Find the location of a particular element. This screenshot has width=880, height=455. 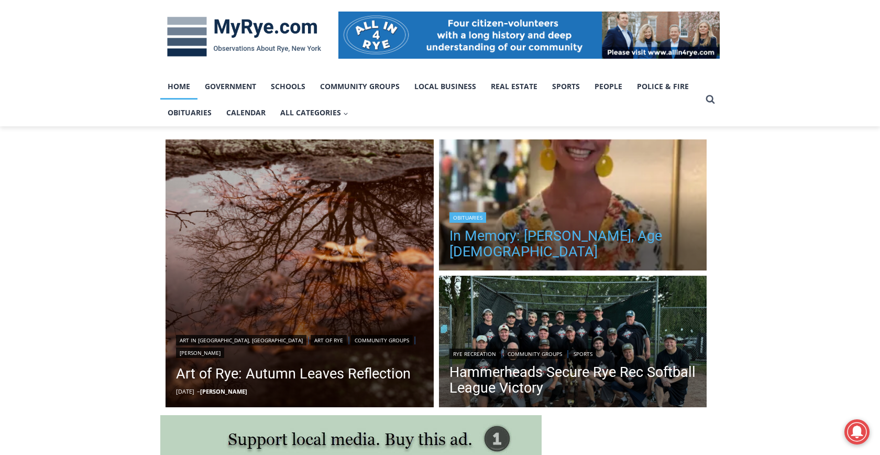

a: Rye Recreation is located at coordinates (475, 354).